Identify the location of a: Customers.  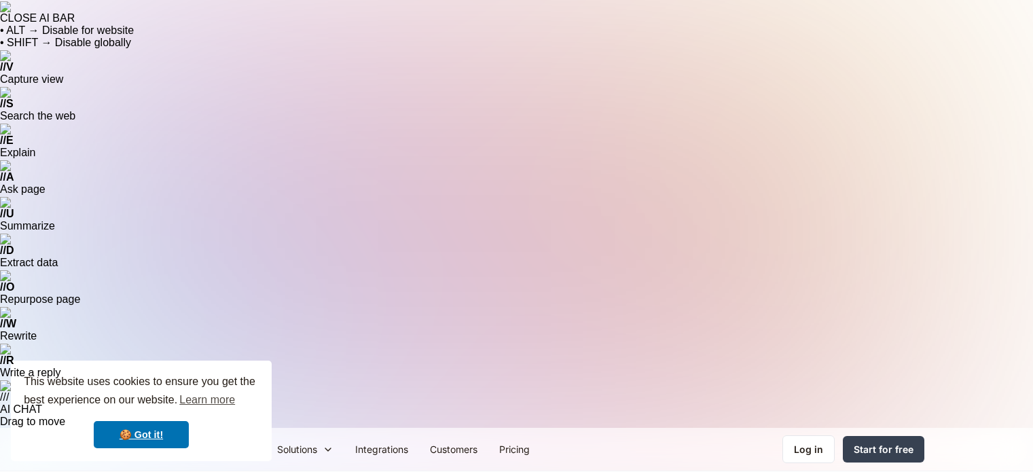
(454, 449).